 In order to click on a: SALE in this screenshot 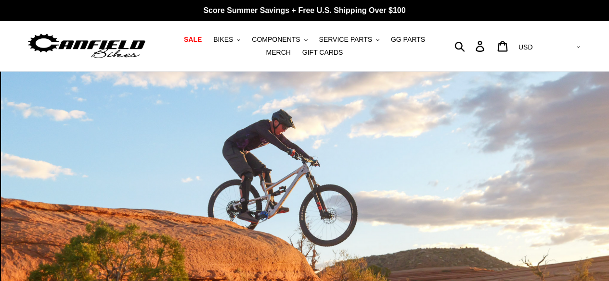, I will do `click(192, 39)`.